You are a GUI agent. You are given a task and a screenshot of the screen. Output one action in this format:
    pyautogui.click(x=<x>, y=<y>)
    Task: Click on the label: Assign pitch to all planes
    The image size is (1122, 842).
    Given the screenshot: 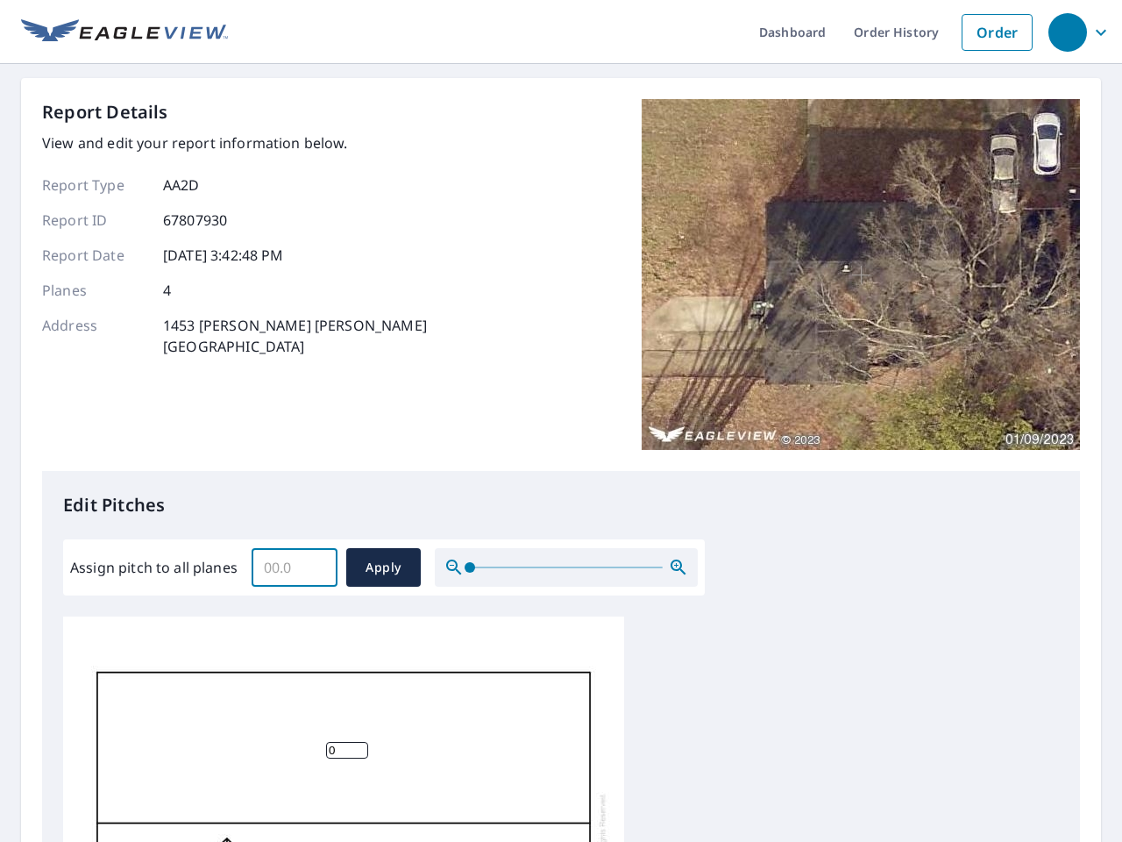 What is the action you would take?
    pyautogui.click(x=153, y=567)
    